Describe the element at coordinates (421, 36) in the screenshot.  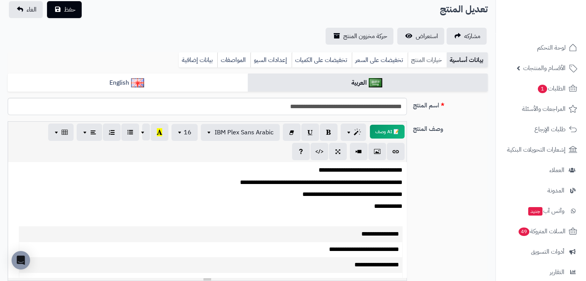
I see `a: استعراض` at that location.